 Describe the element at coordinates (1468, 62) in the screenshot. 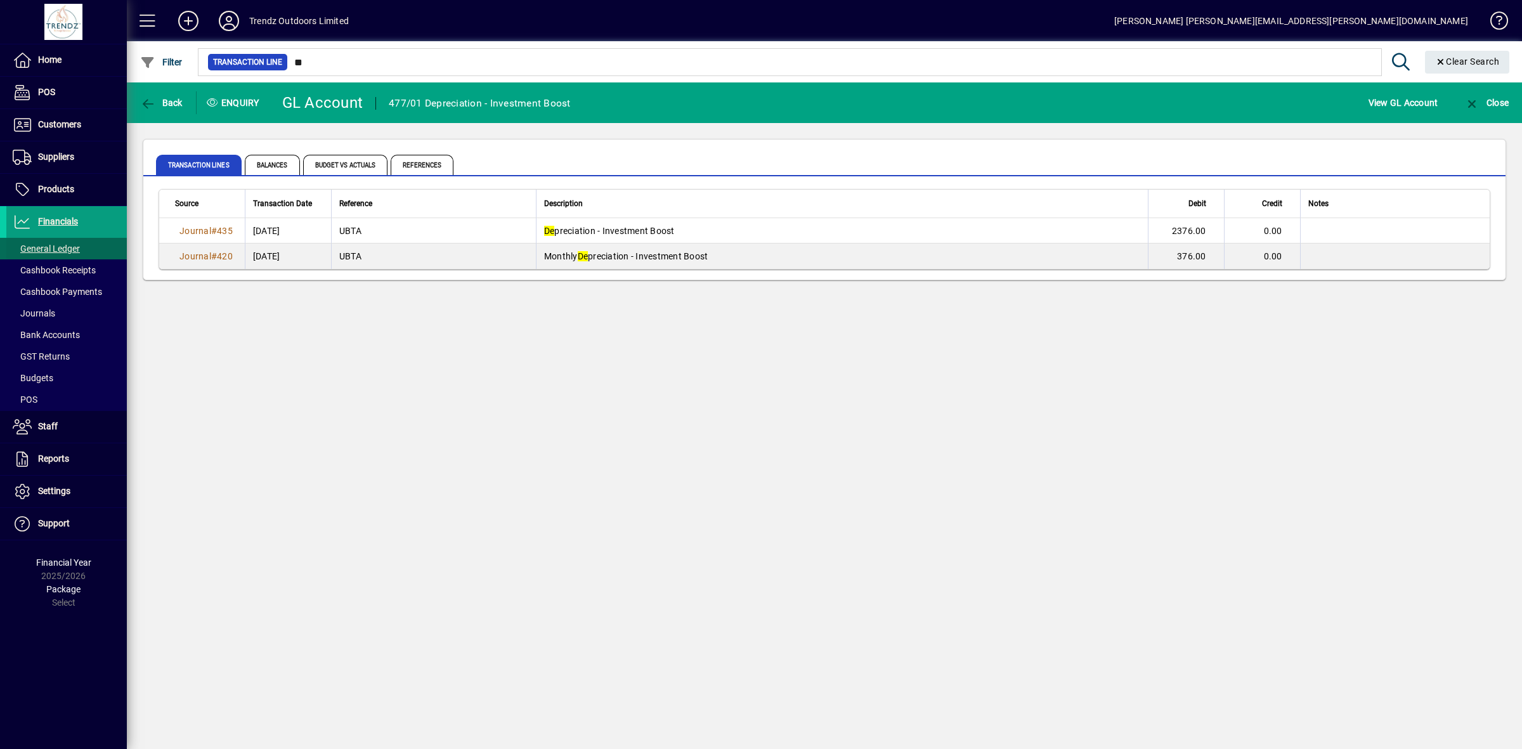

I see `button: Clear` at that location.